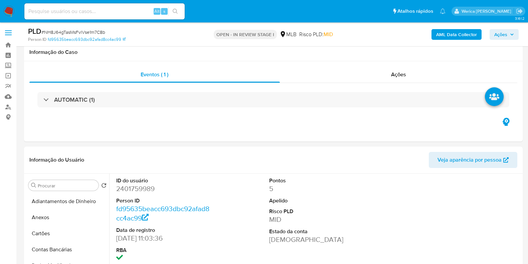 The image size is (528, 264). What do you see at coordinates (273, 52) in the screenshot?
I see `h1: Informação do Caso` at bounding box center [273, 52].